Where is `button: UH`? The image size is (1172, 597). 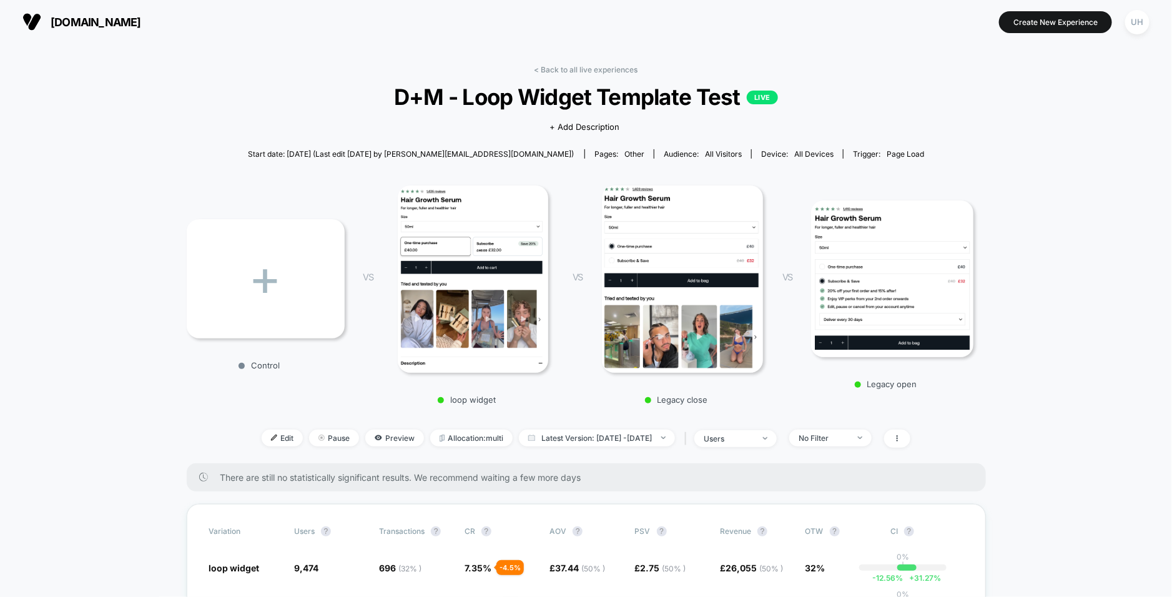
button: UH is located at coordinates (1137, 22).